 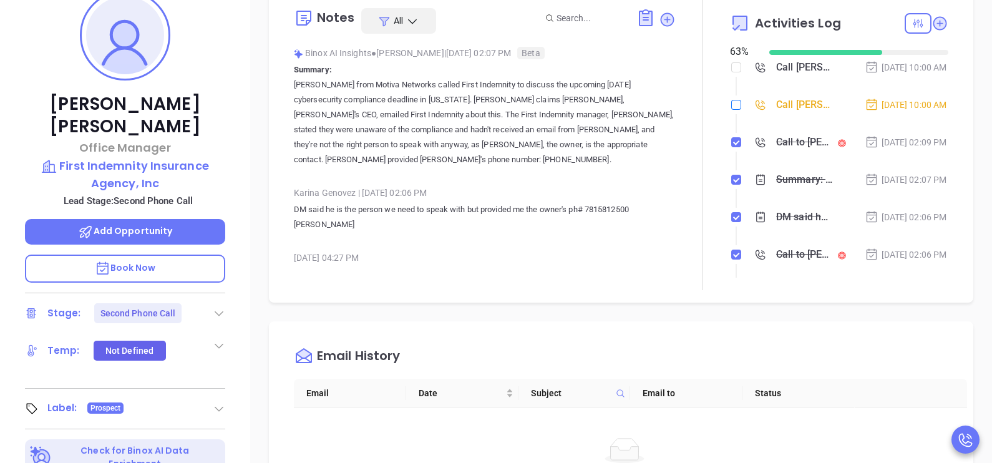 I want to click on span: Date, so click(x=461, y=393).